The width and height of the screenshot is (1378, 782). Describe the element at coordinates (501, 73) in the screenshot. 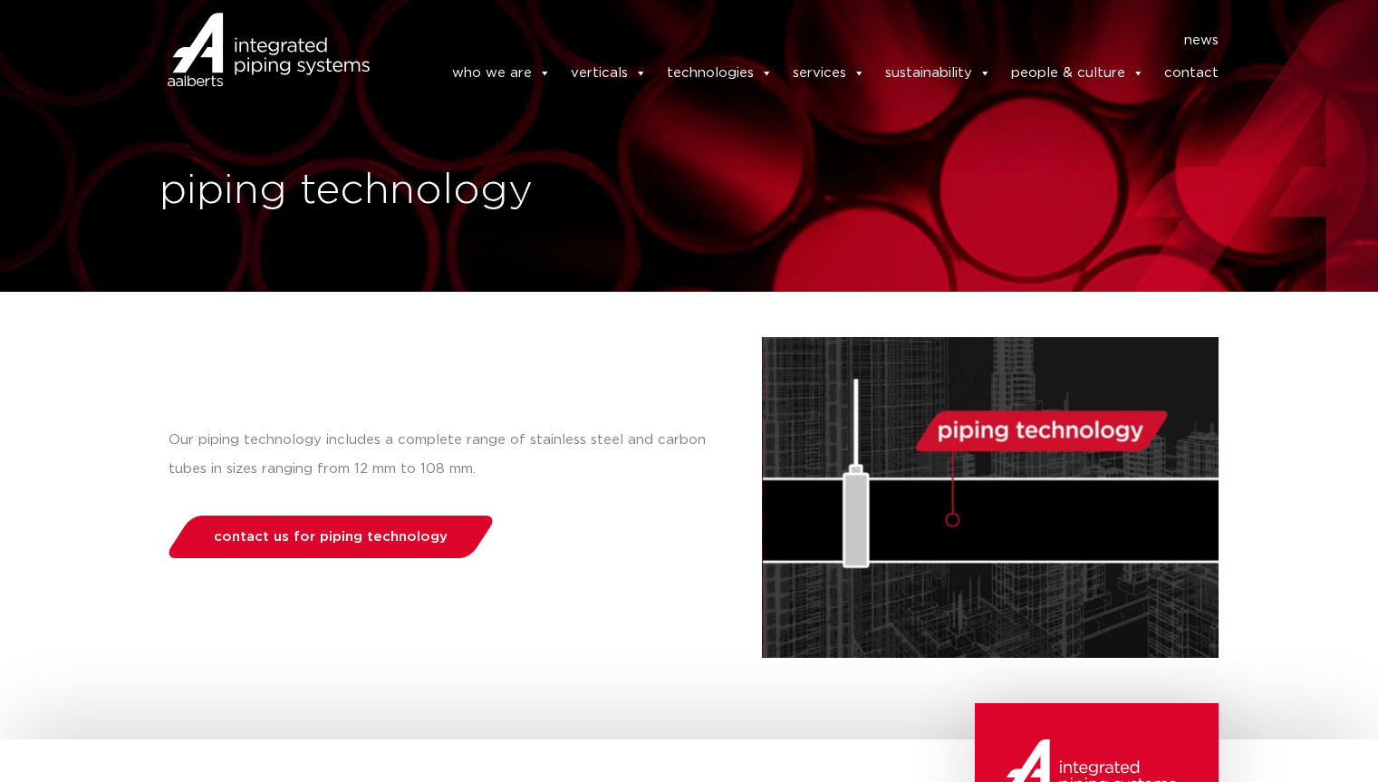

I see `a: who we are` at that location.